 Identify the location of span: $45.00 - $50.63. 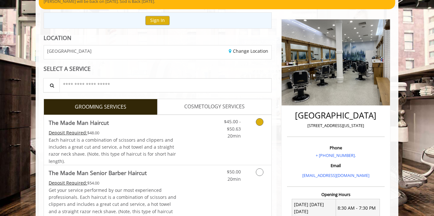
(232, 125).